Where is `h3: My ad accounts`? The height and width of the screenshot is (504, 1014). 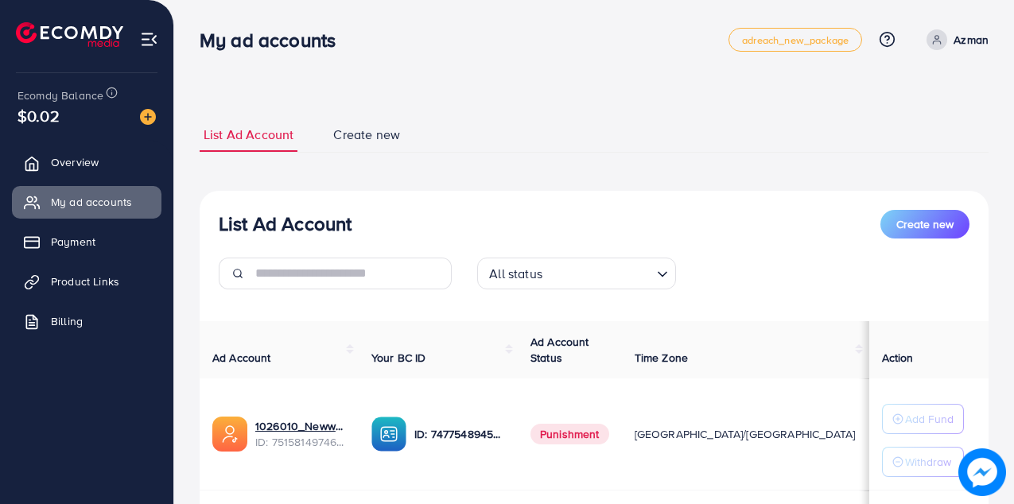
h3: My ad accounts is located at coordinates (273, 40).